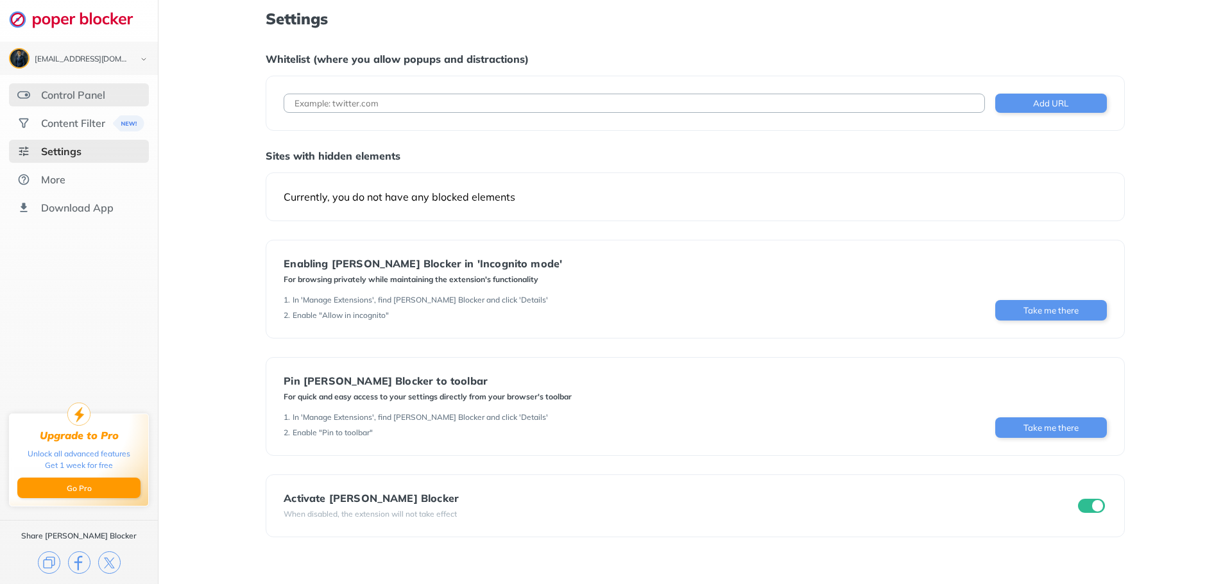 The image size is (1232, 584). I want to click on img: ACg8ocJl9tj-ebWnrZDh_4rFjomNIMVdhFDUMBJlFIENRFF3CTEUNnfYKA=s96-c, so click(19, 58).